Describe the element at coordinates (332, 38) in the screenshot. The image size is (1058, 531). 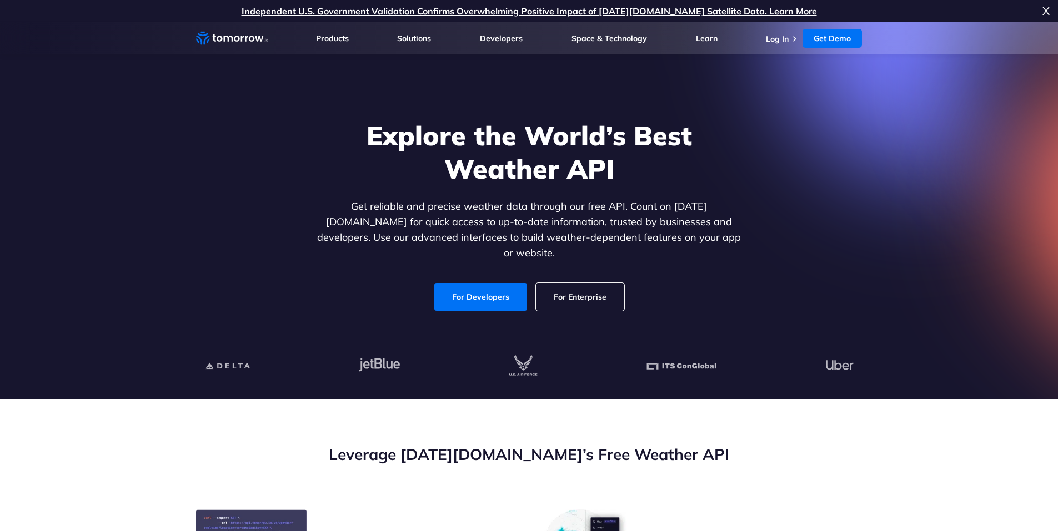
I see `a: Products` at that location.